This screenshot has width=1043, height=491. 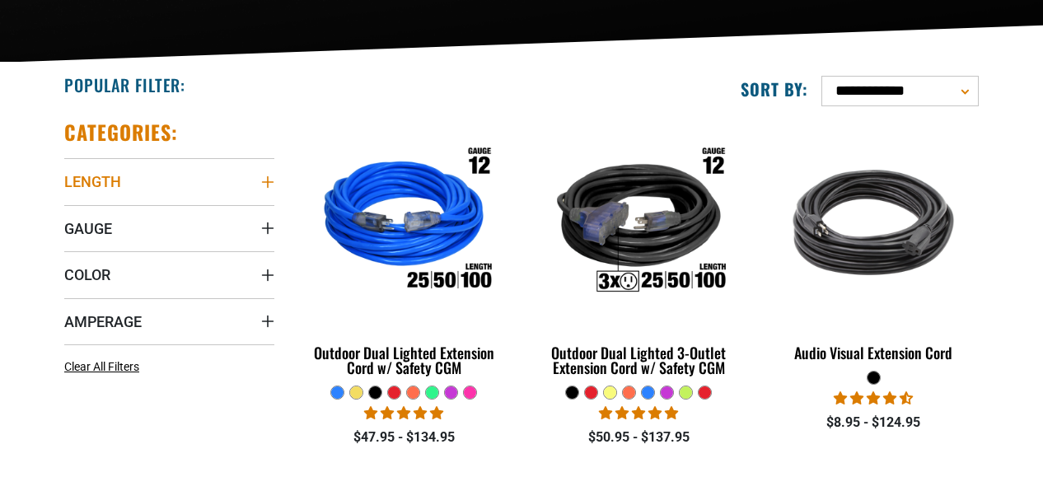 I want to click on summary: Color, so click(x=169, y=274).